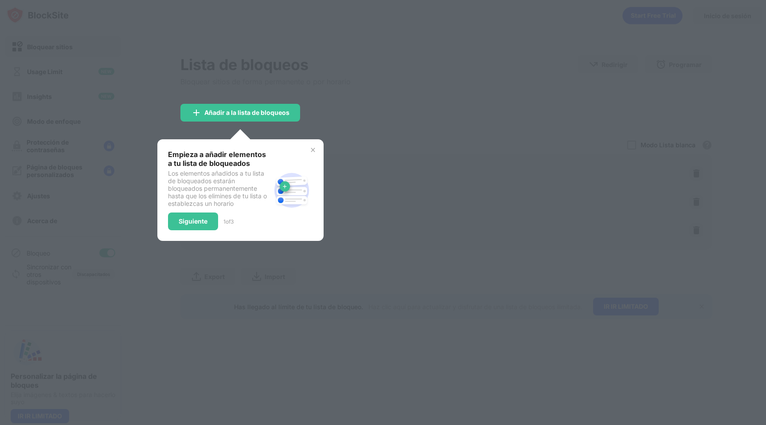 The width and height of the screenshot is (766, 425). Describe the element at coordinates (313, 150) in the screenshot. I see `img: x-button.svg` at that location.